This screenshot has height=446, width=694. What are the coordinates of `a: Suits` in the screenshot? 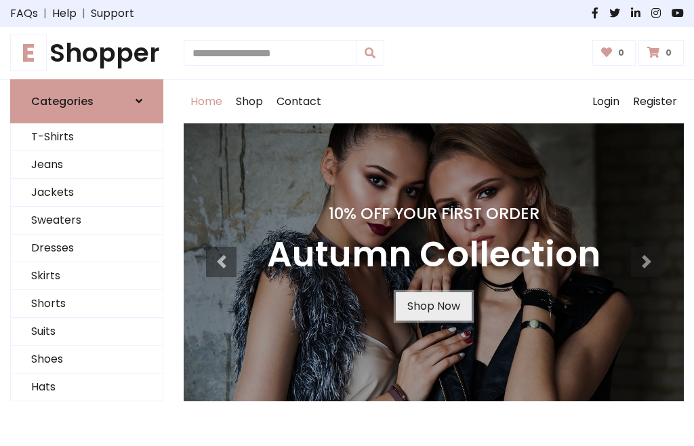 It's located at (87, 332).